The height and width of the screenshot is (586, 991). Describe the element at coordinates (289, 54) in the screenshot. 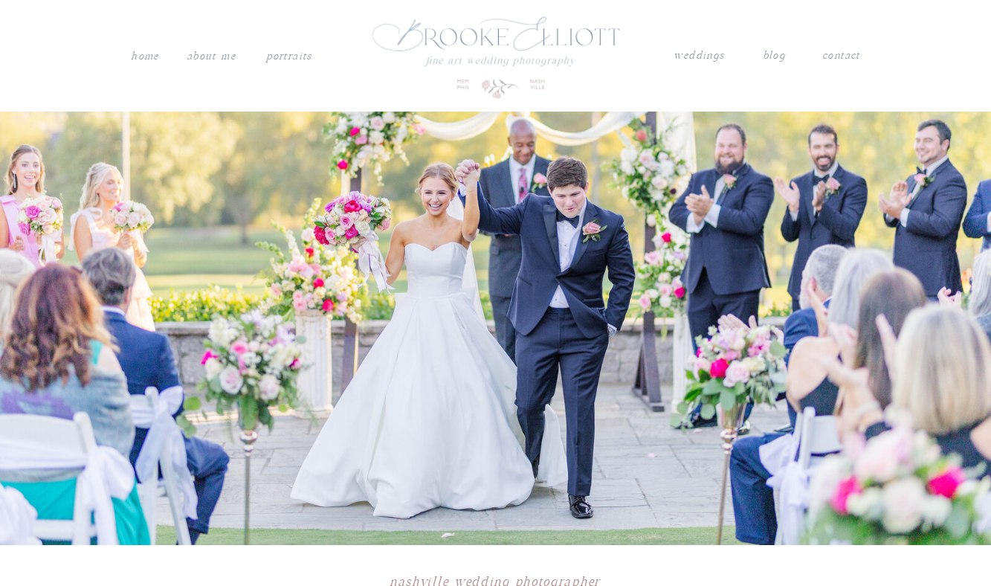

I see `nav: PORTRAITS` at that location.